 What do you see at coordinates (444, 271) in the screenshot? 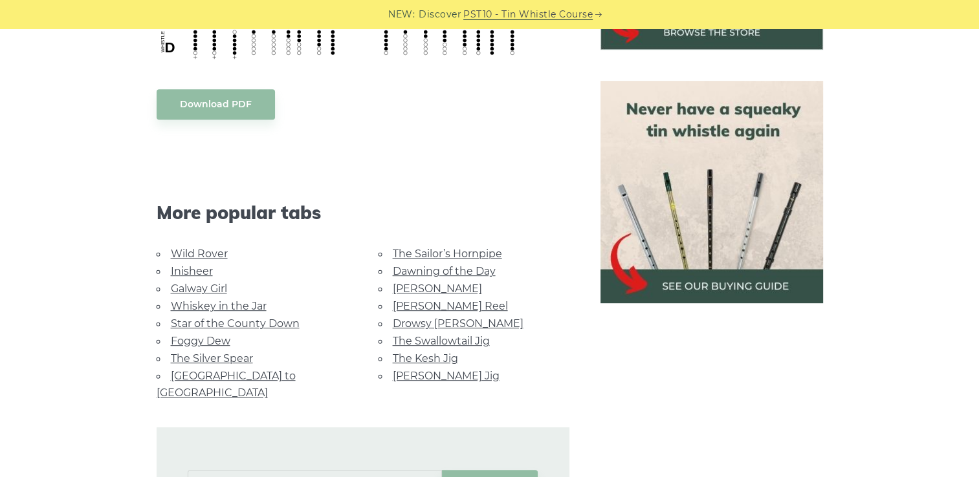
I see `a: Dawning of the Day` at bounding box center [444, 271].